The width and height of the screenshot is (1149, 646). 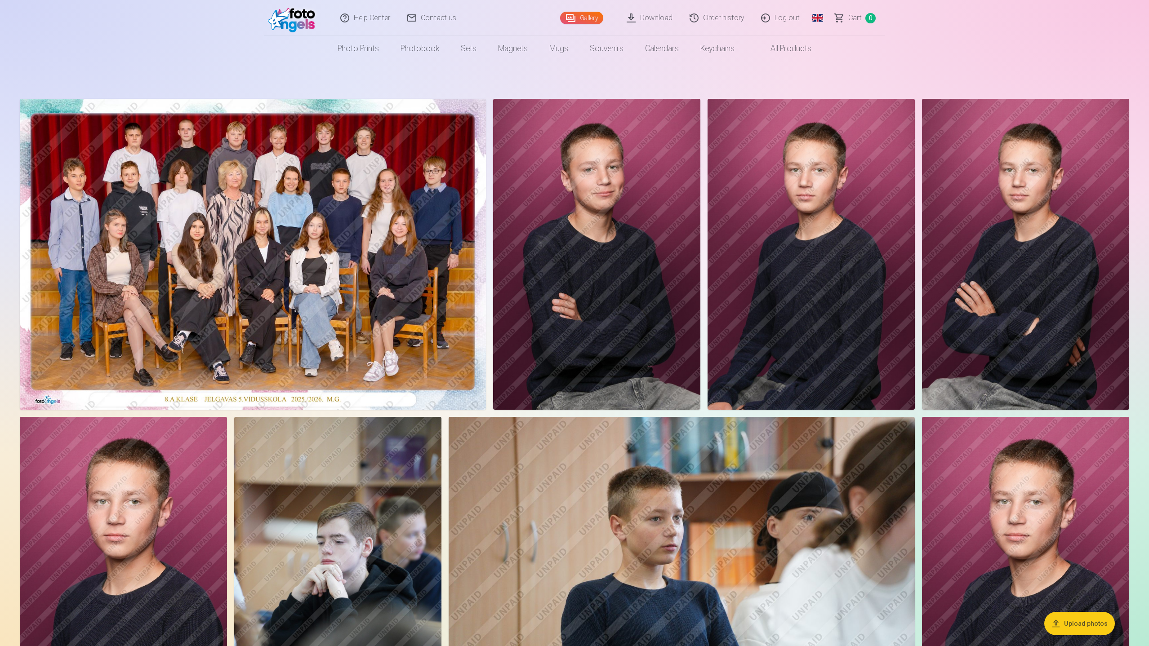 I want to click on a: All products, so click(x=783, y=49).